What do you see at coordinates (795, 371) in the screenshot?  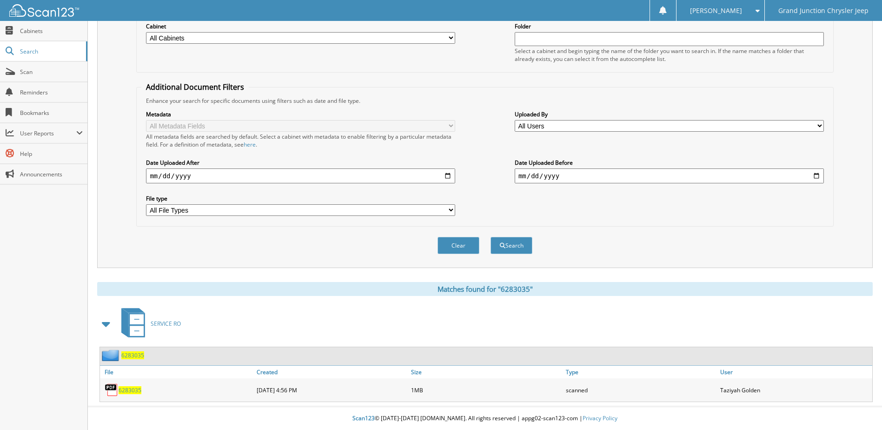 I see `a: User` at bounding box center [795, 371].